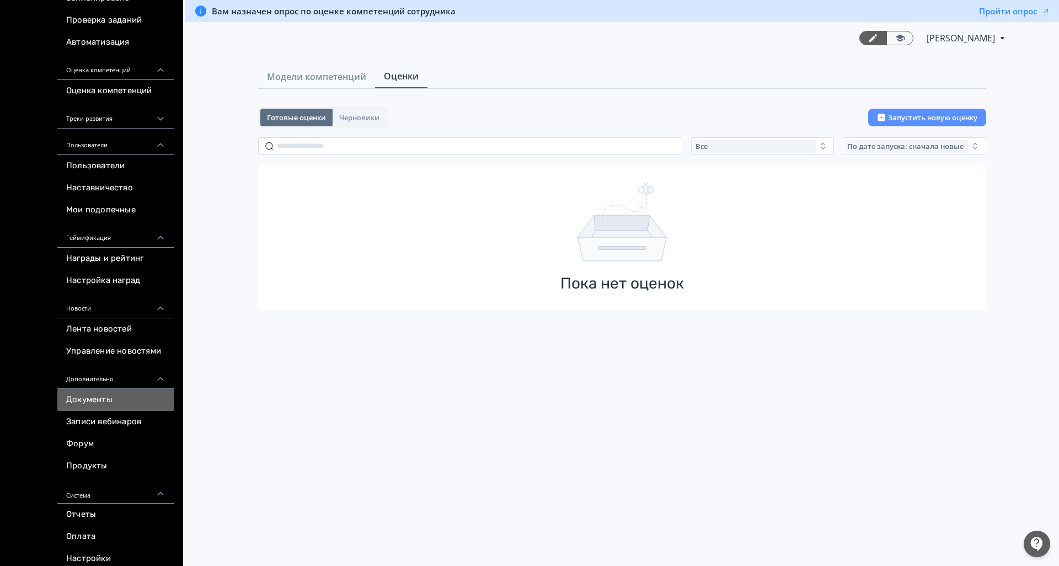 The width and height of the screenshot is (1059, 566). What do you see at coordinates (116, 115) in the screenshot?
I see `div: Треки развития` at bounding box center [116, 115].